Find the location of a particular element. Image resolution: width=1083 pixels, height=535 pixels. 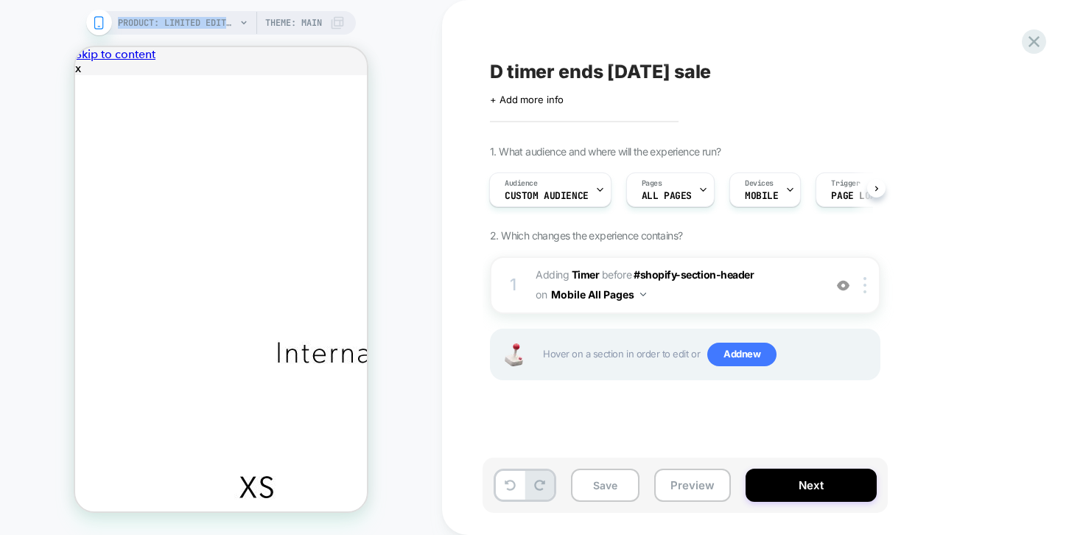

span: Pages is located at coordinates (652, 183).